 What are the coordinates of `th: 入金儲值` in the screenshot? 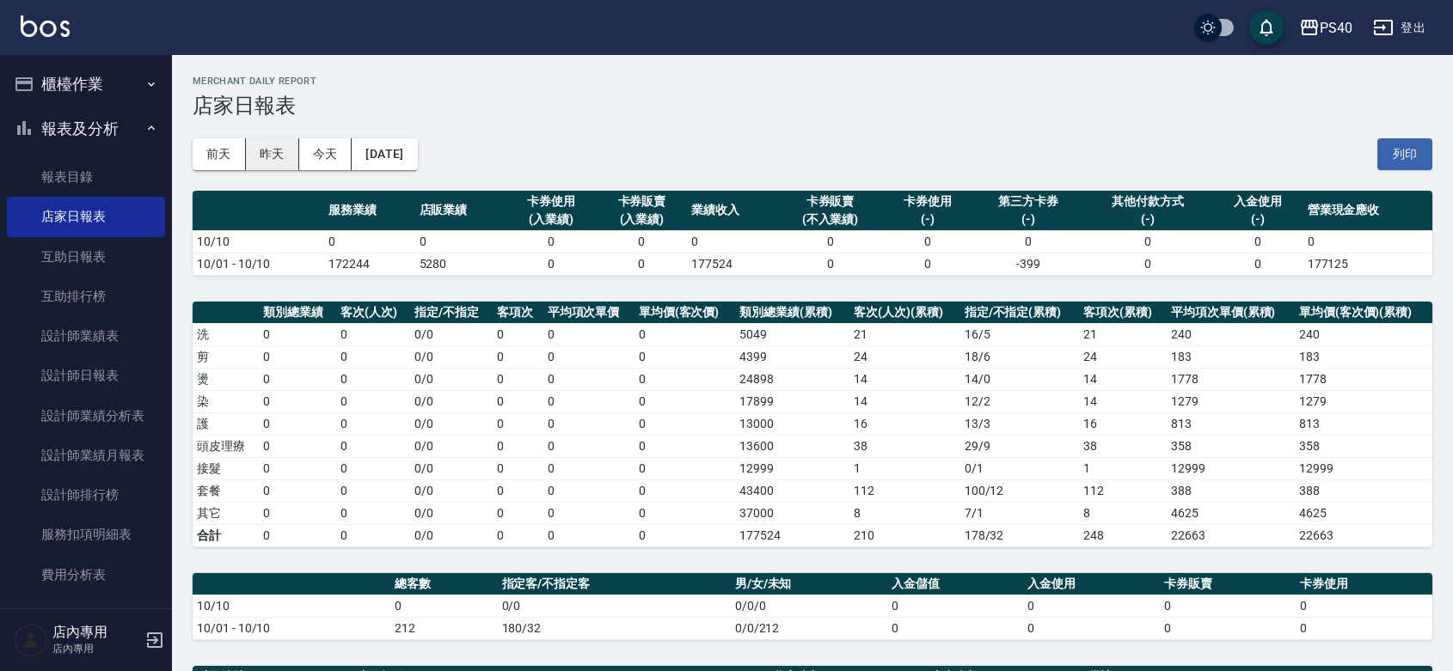 It's located at (955, 584).